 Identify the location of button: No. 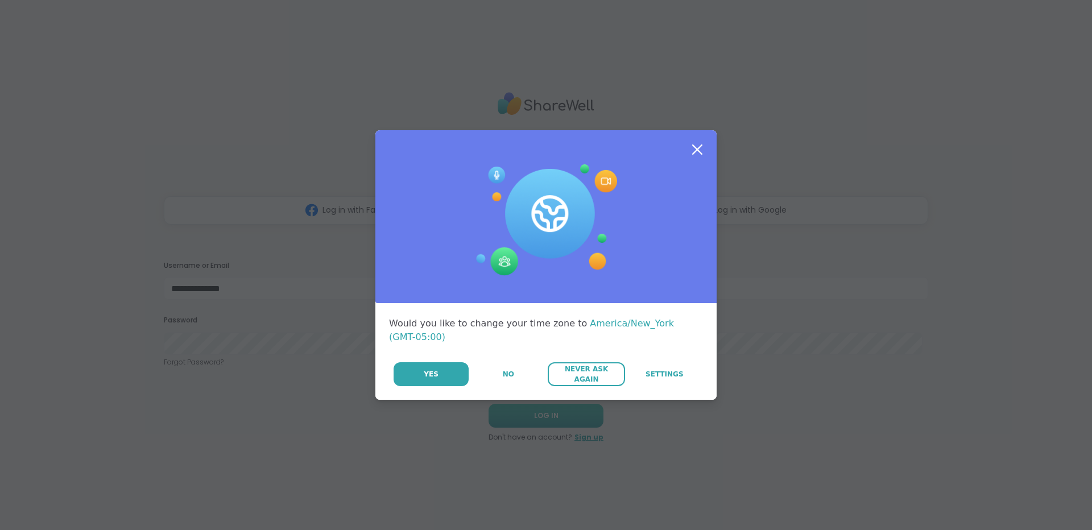
(508, 374).